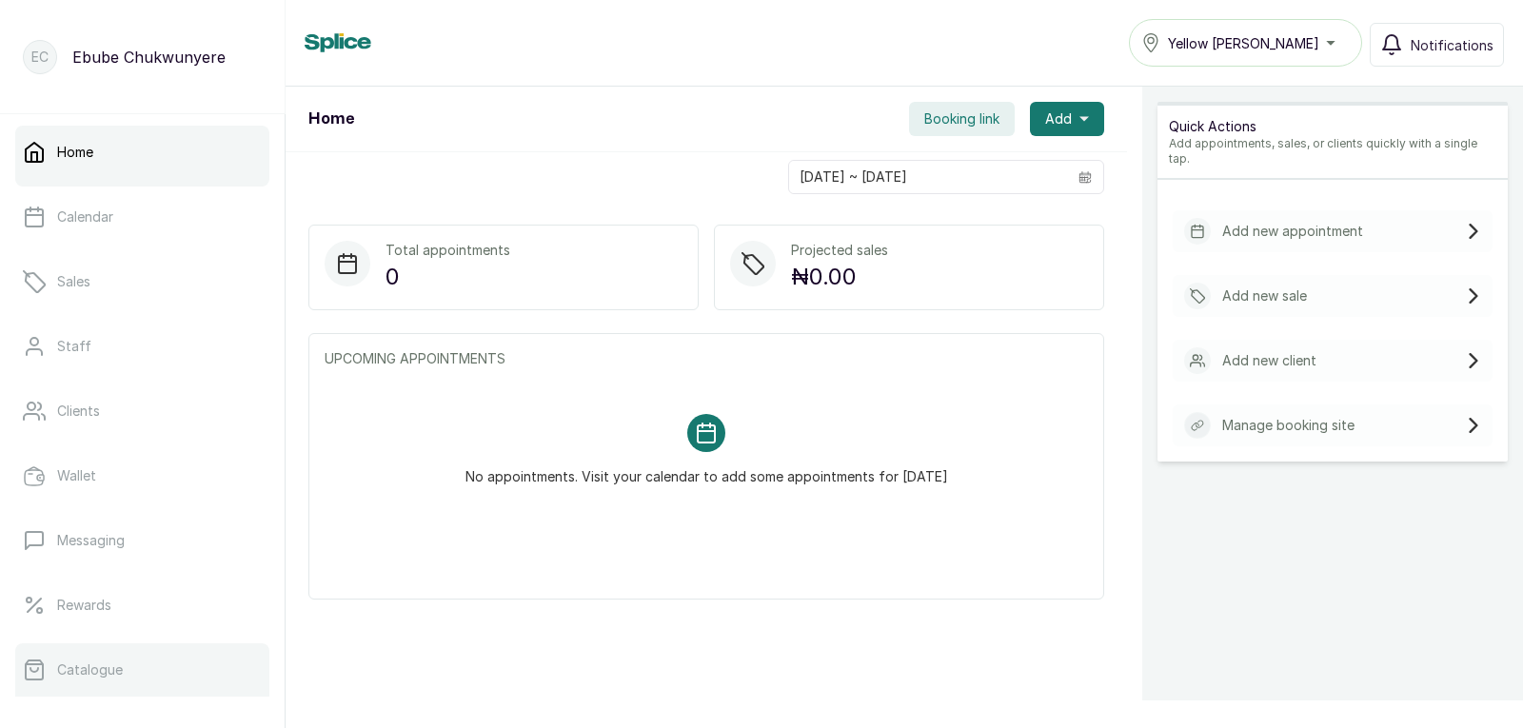  What do you see at coordinates (85, 217) in the screenshot?
I see `p: Calendar` at bounding box center [85, 217].